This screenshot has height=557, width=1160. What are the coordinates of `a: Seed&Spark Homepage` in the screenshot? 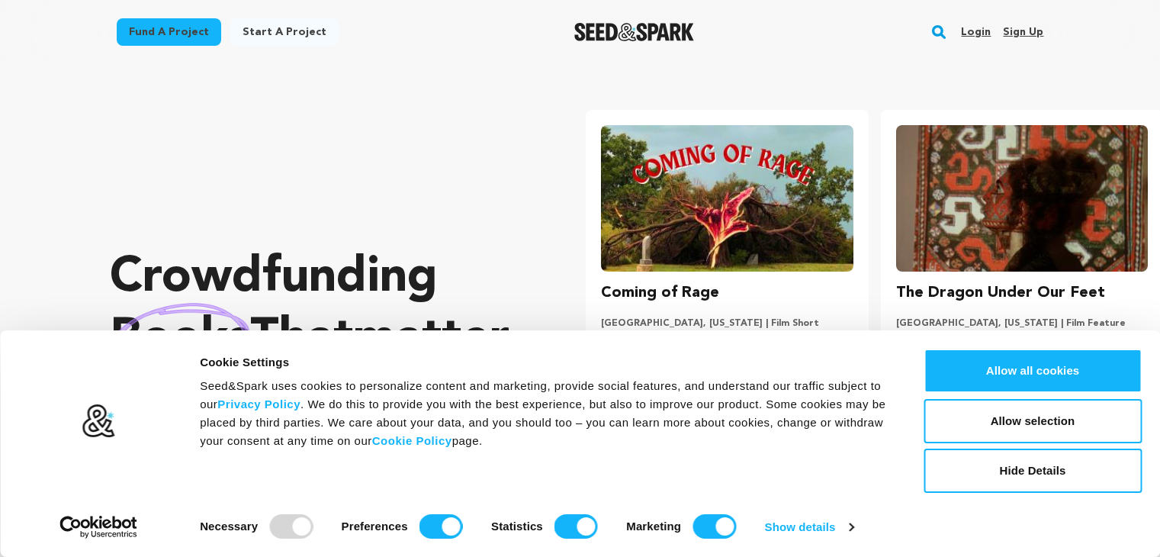 It's located at (634, 32).